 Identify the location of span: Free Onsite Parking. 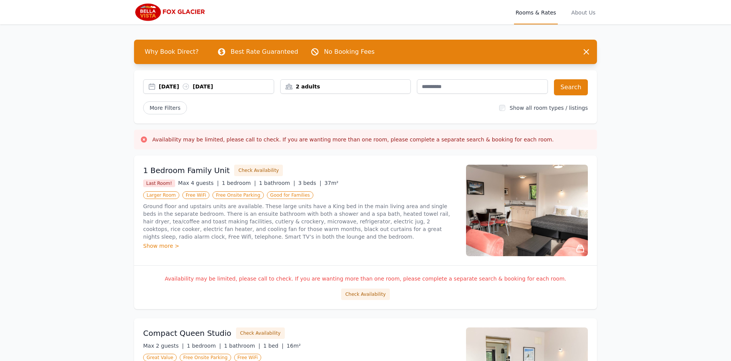
(238, 195).